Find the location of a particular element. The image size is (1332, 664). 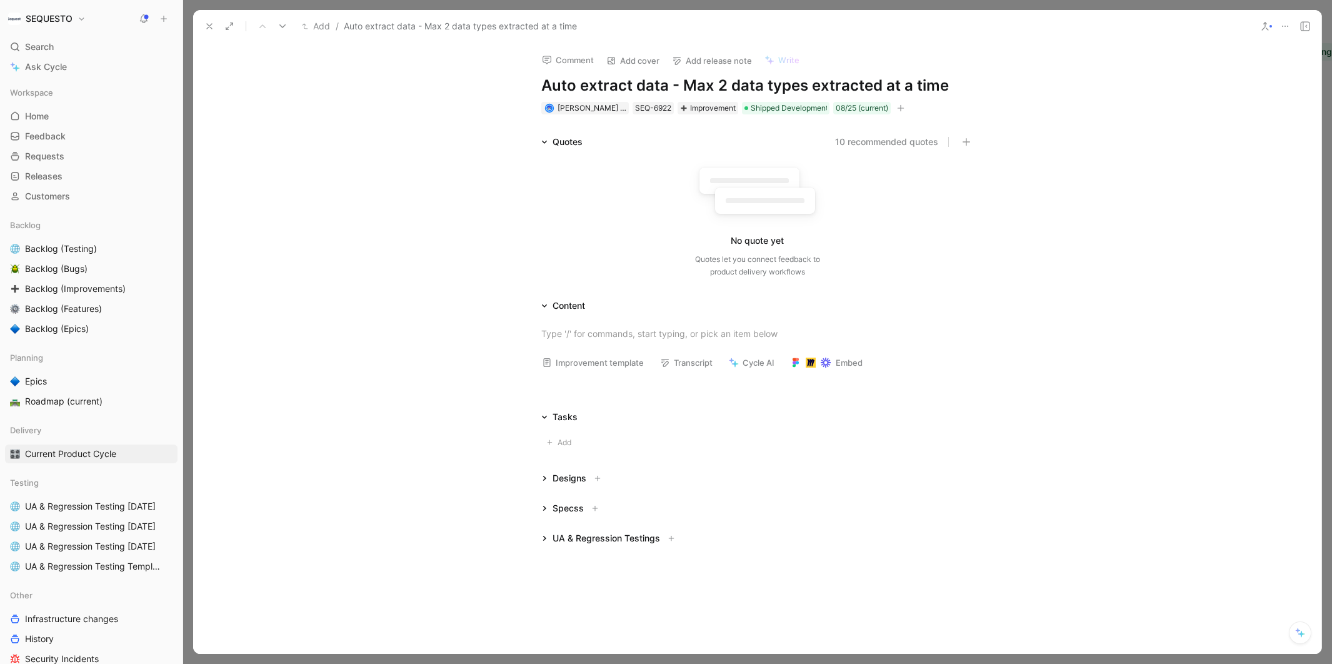

span: Workspace is located at coordinates (31, 92).